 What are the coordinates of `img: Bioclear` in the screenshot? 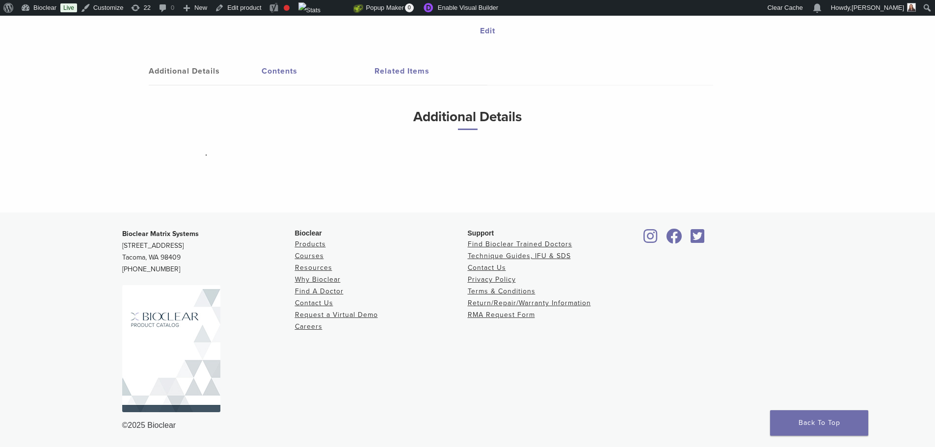 It's located at (171, 349).